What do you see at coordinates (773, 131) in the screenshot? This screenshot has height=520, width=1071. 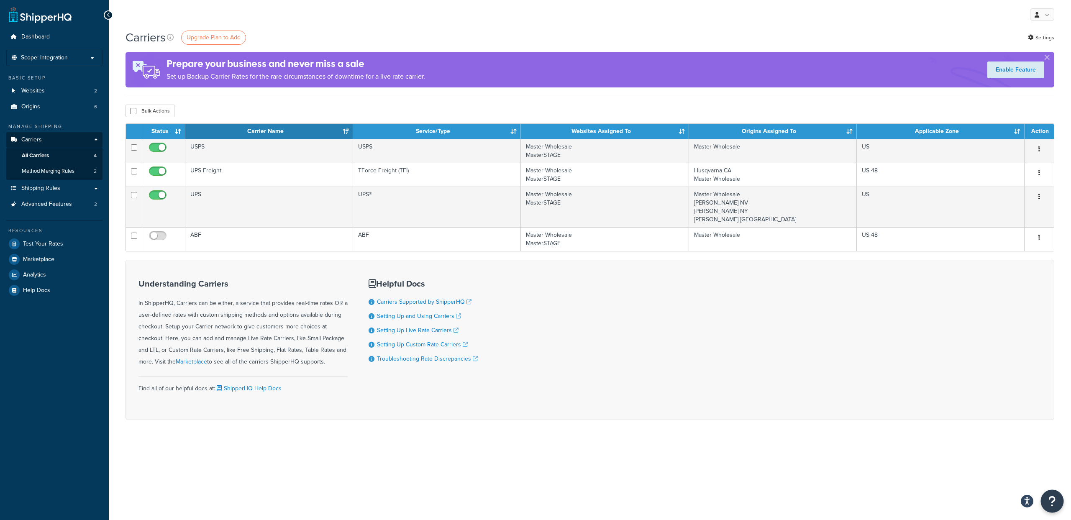 I see `th: Origins Assigned To: activate to sort column ascending` at bounding box center [773, 131].